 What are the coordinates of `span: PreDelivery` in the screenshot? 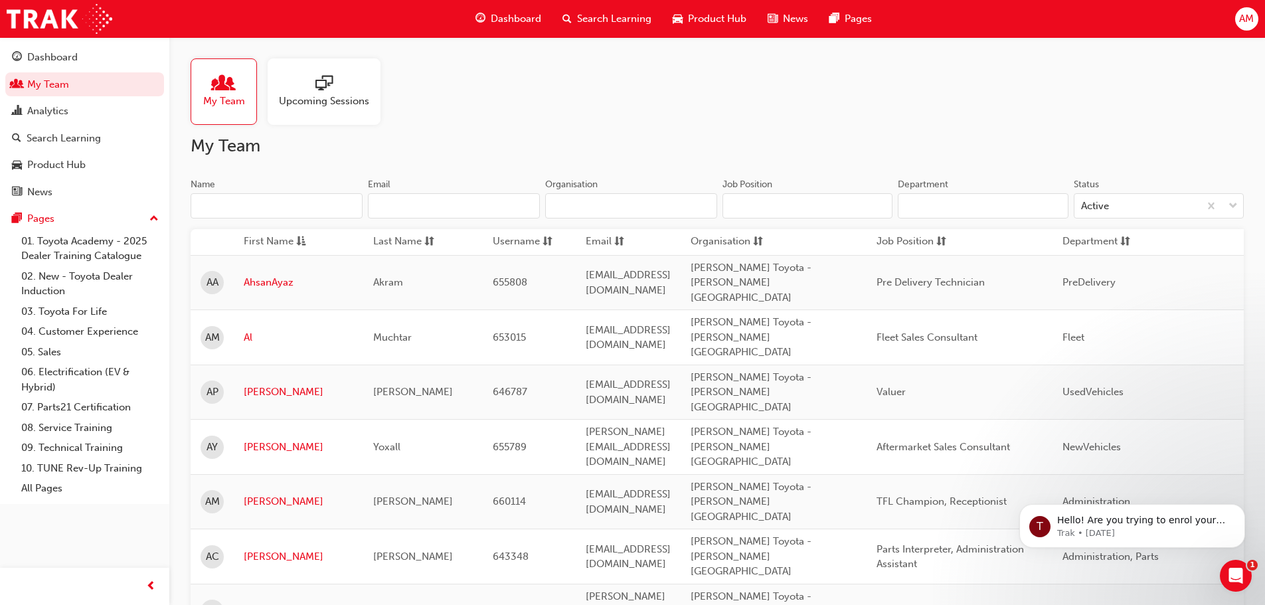 It's located at (1089, 282).